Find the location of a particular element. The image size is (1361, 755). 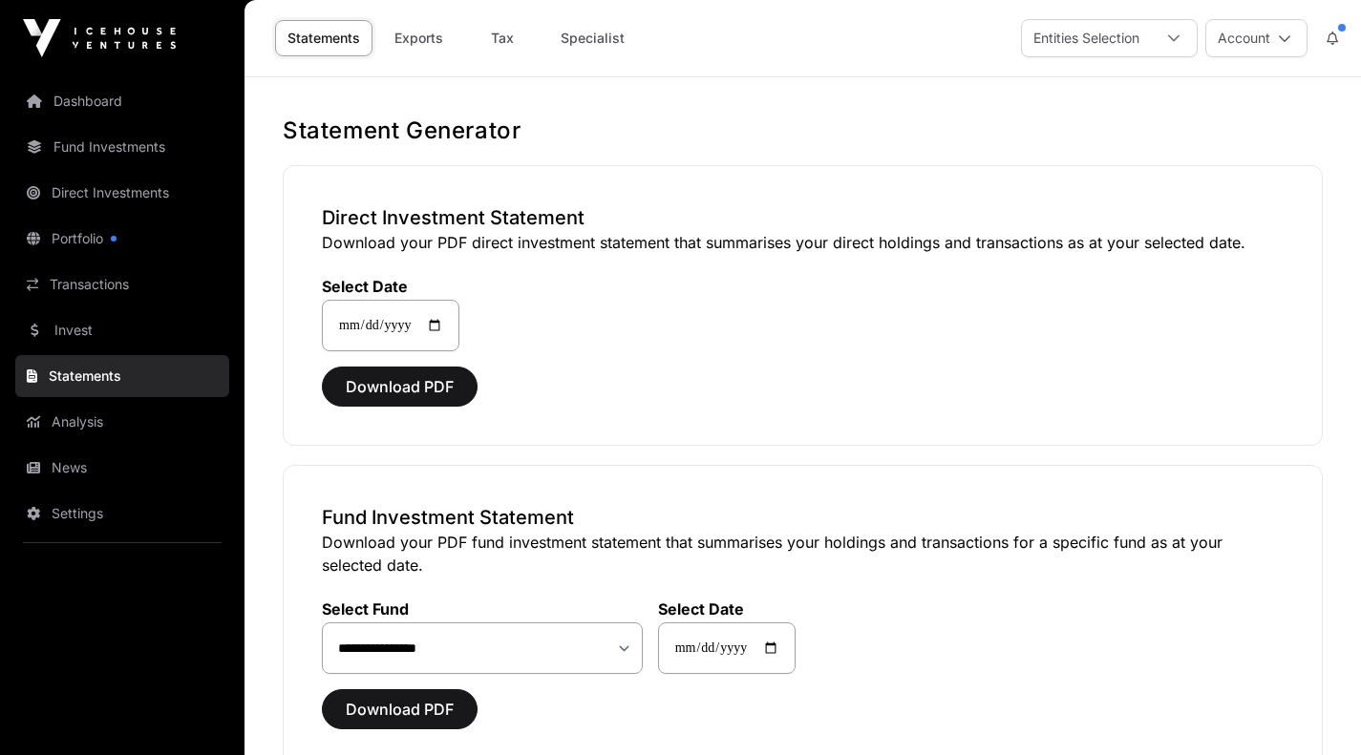

h1: Statement Generator is located at coordinates (802, 131).